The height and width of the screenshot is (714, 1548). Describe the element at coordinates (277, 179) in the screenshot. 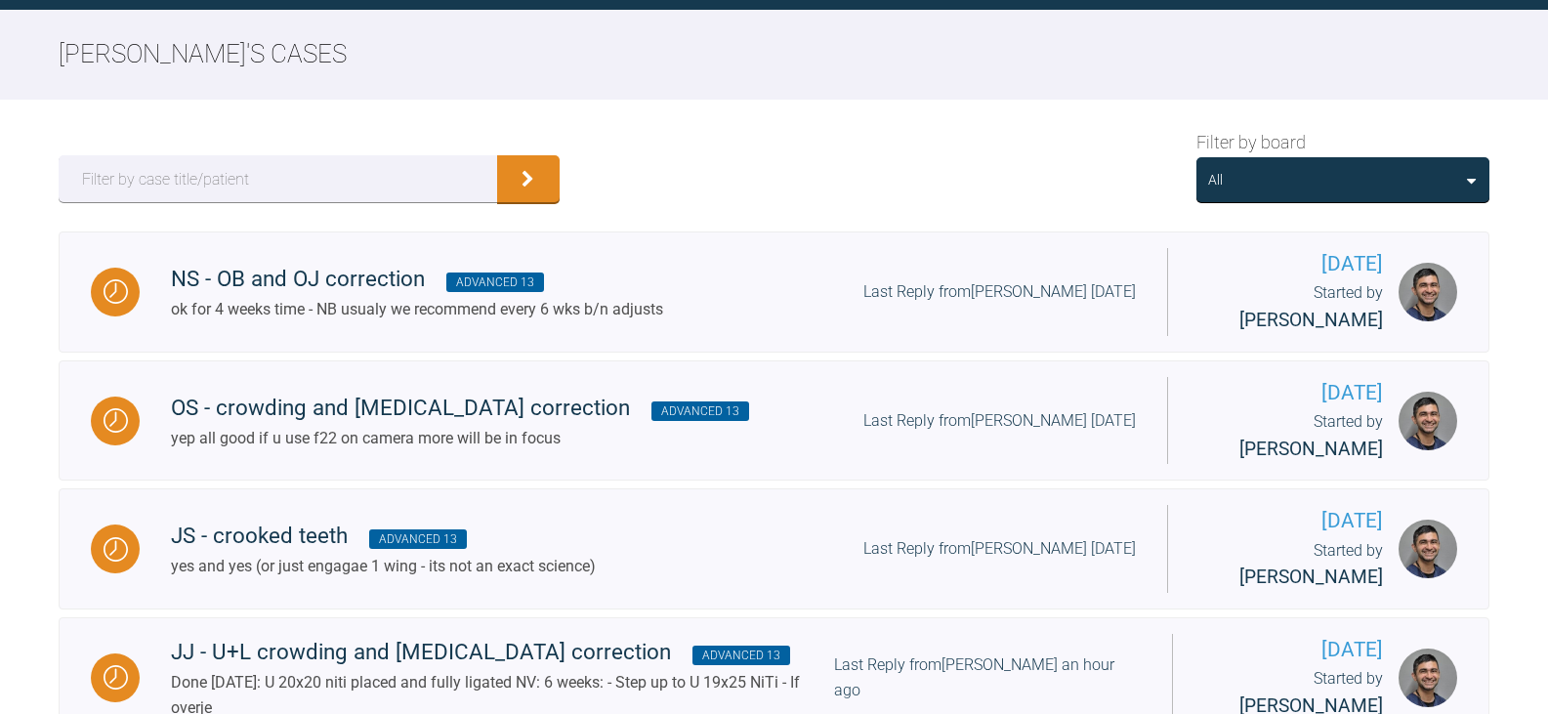

I see `input: Filter by case title/patient` at that location.